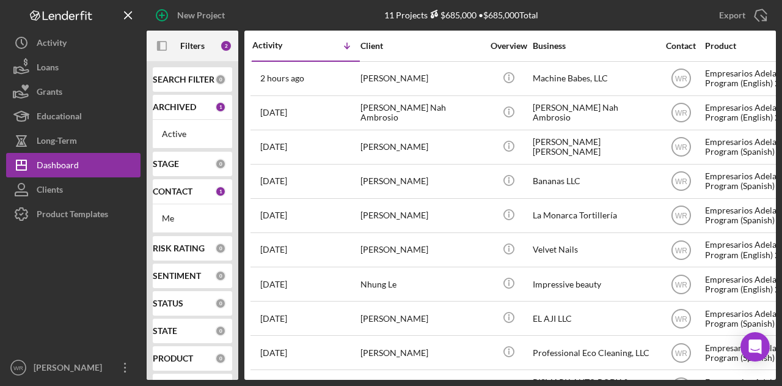  Describe the element at coordinates (594, 318) in the screenshot. I see `div: EL AJI LLC` at that location.